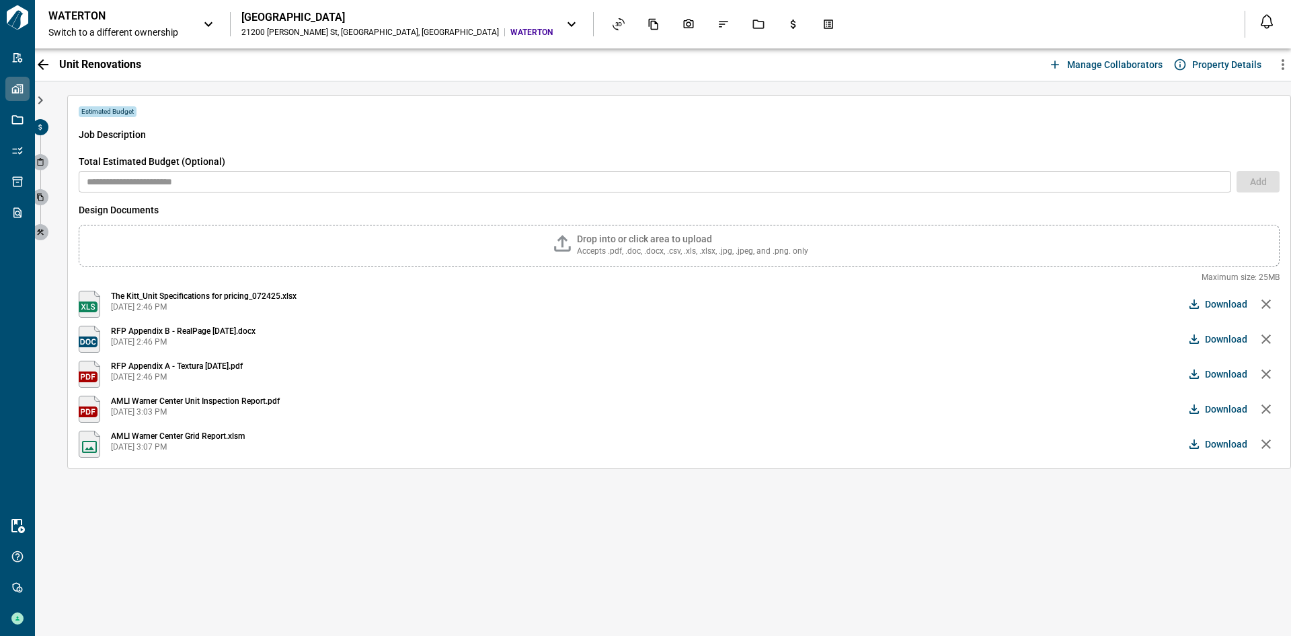  Describe the element at coordinates (644, 239) in the screenshot. I see `span: Drop into or click area to upload` at that location.